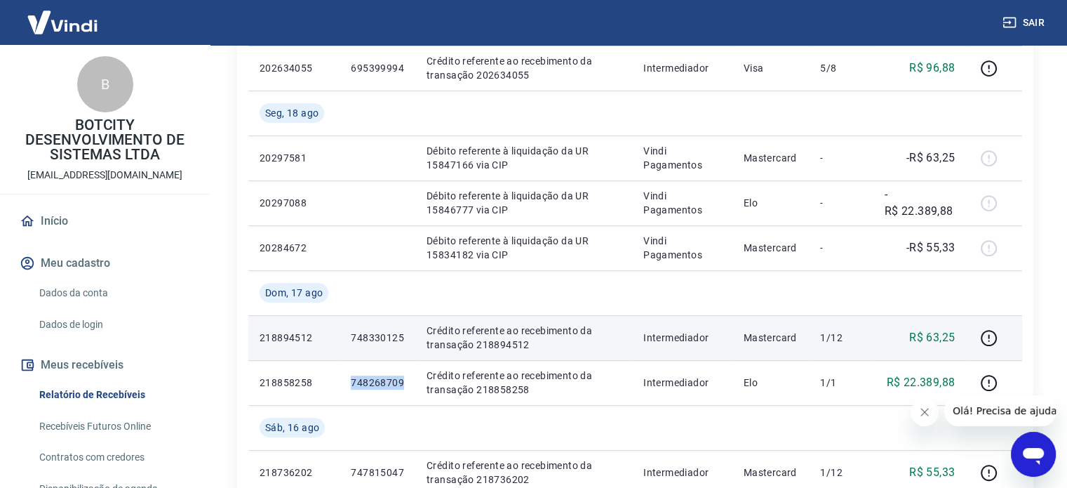 The image size is (1067, 488). What do you see at coordinates (113, 293) in the screenshot?
I see `a: Dados da conta` at bounding box center [113, 293].